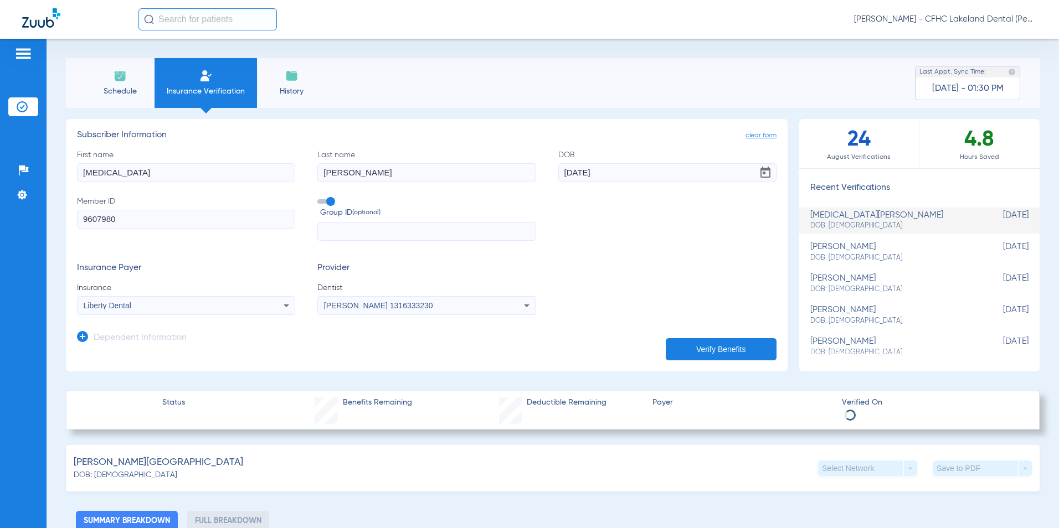  What do you see at coordinates (1012, 72) in the screenshot?
I see `img: last sync help info` at bounding box center [1012, 72].